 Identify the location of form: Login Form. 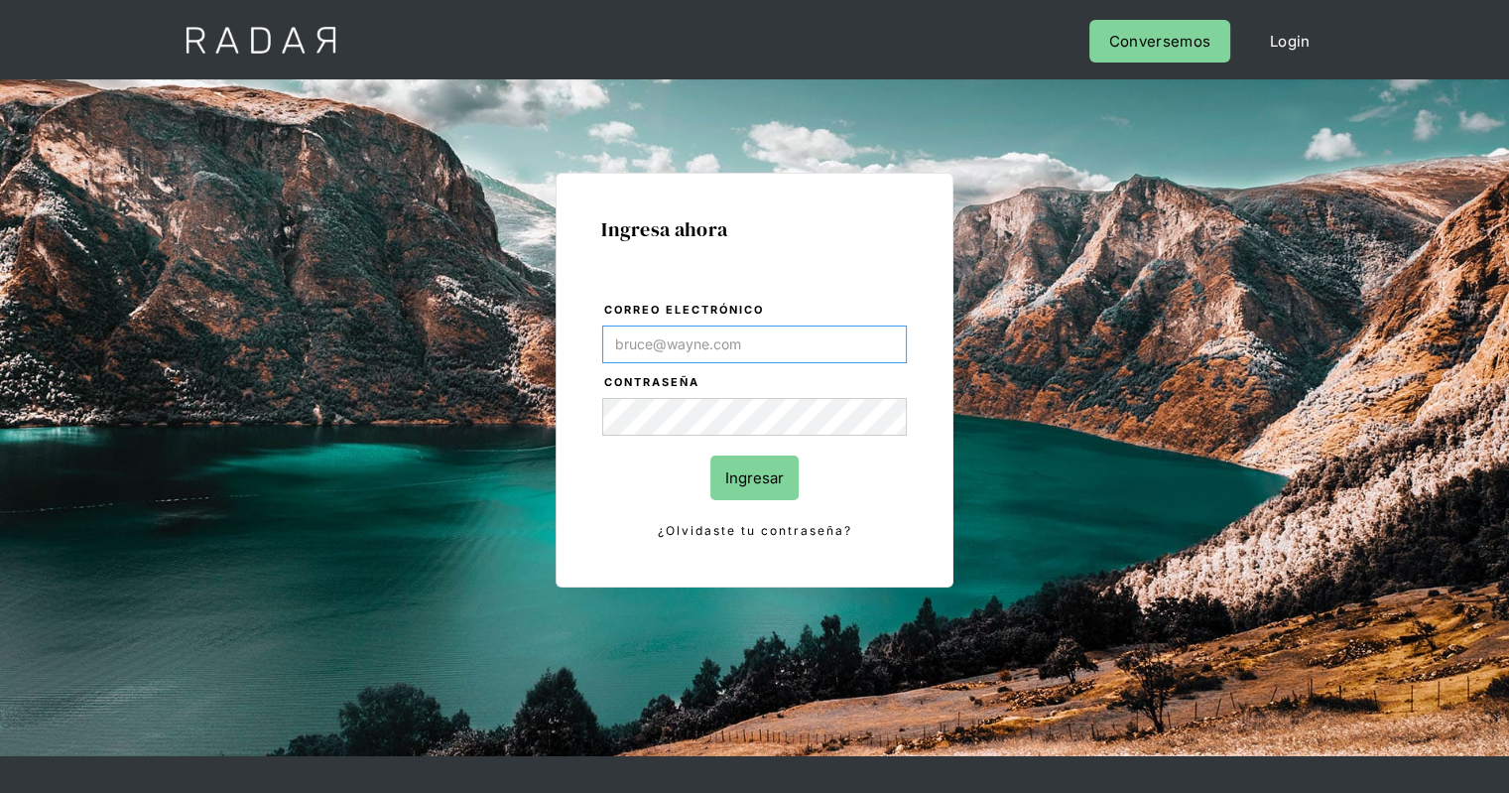
(754, 421).